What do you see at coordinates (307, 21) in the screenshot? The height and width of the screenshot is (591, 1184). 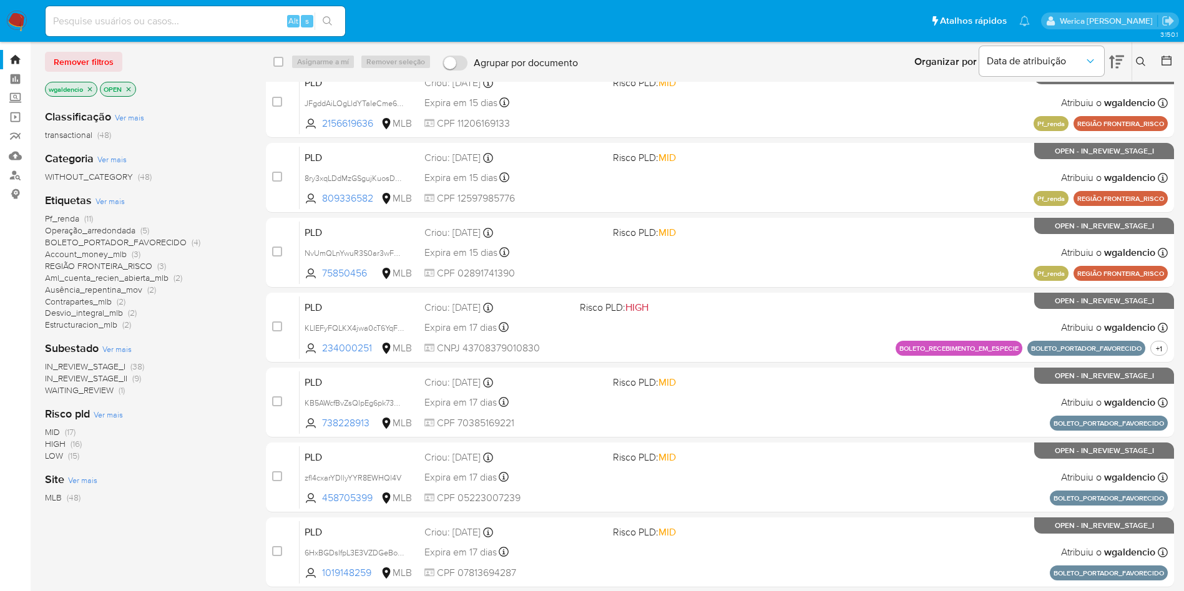 I see `span: s` at bounding box center [307, 21].